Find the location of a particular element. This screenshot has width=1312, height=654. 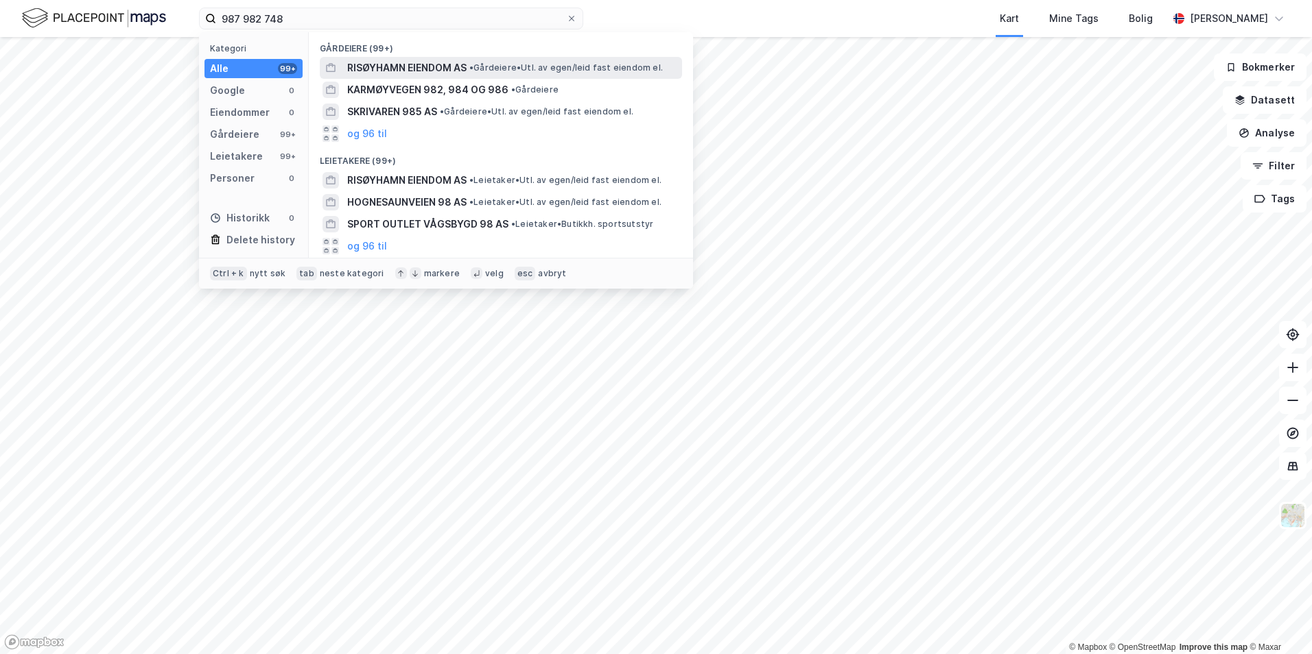

button: Datasett is located at coordinates (1264, 100).